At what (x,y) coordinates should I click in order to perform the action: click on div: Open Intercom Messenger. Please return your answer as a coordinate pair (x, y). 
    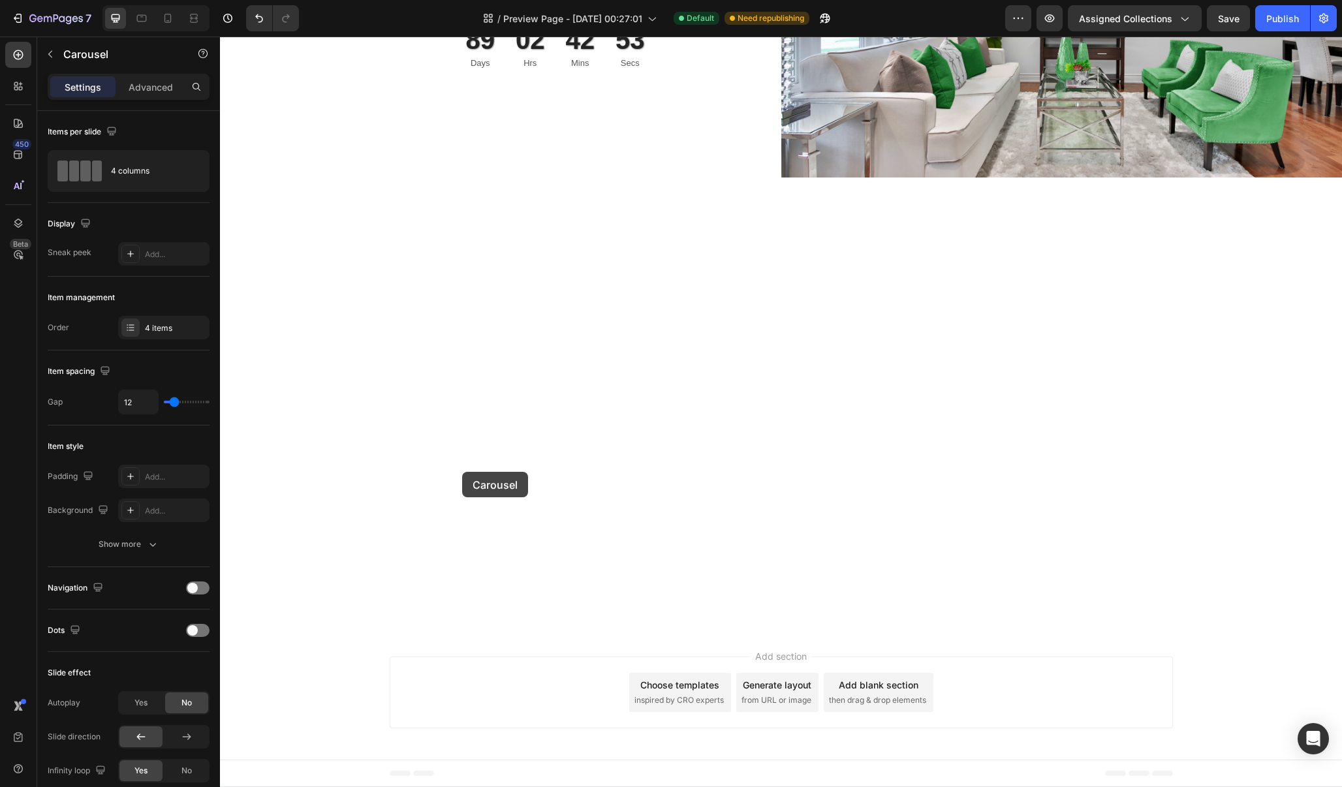
    Looking at the image, I should click on (1313, 739).